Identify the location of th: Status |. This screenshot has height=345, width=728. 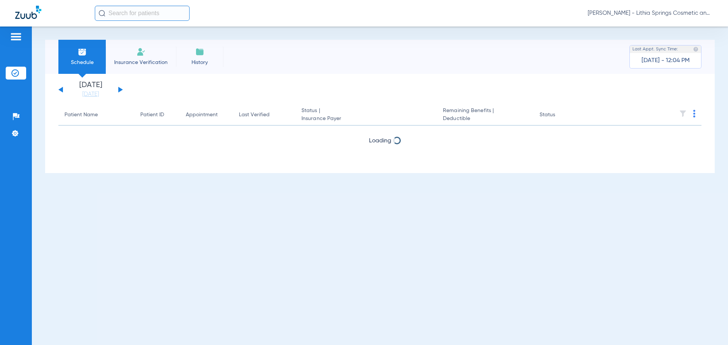
(366, 115).